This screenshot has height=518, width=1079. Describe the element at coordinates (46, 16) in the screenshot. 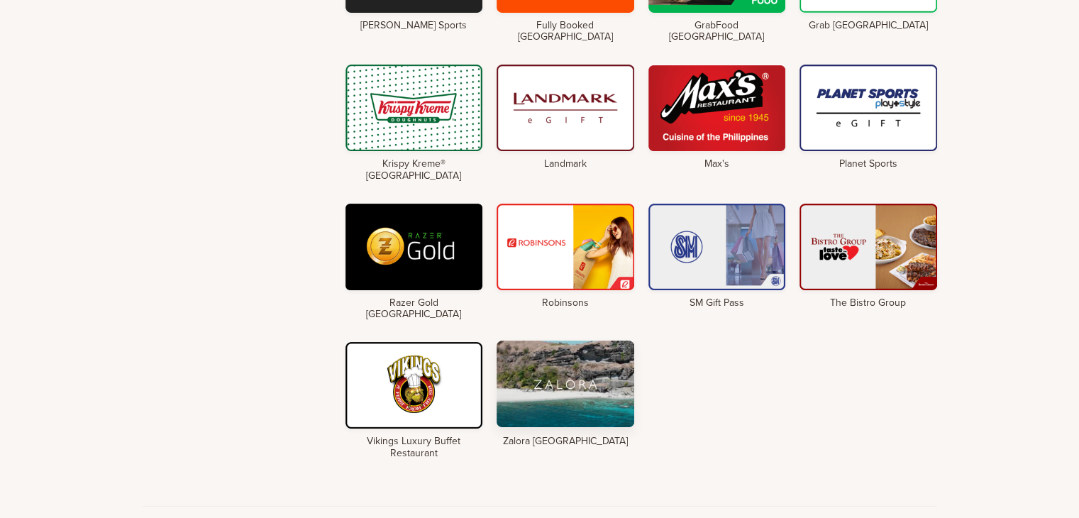

I see `span: Help` at that location.